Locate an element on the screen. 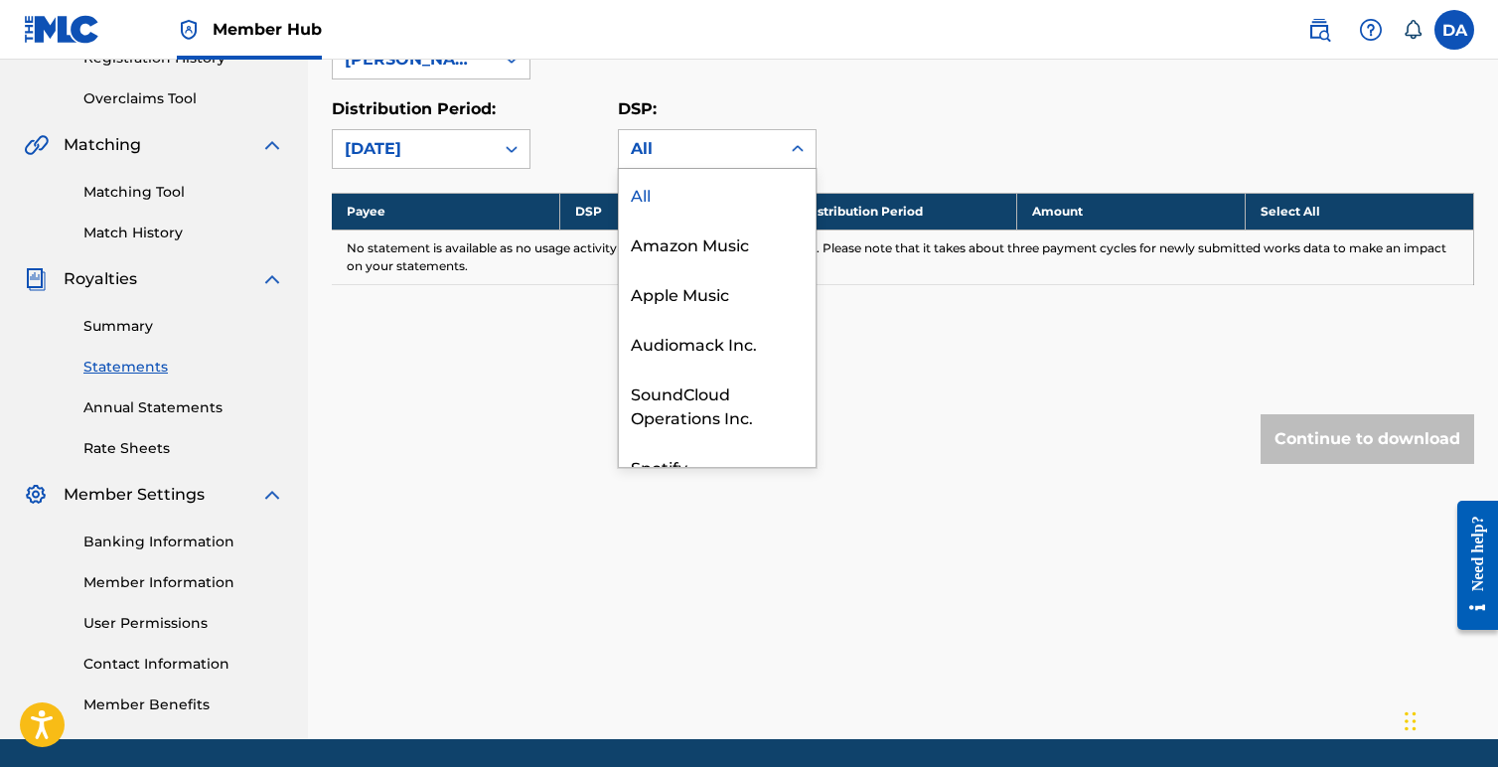  div: Need help? is located at coordinates (35, 68).